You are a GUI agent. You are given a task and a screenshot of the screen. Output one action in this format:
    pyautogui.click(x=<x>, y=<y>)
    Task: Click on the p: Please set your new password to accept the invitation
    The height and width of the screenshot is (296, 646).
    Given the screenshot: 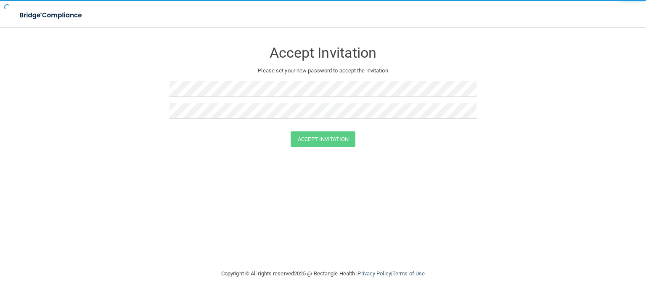 What is the action you would take?
    pyautogui.click(x=323, y=71)
    